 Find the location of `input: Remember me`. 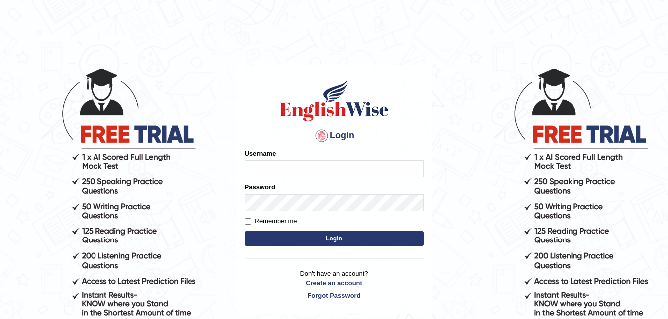

input: Remember me is located at coordinates (248, 221).